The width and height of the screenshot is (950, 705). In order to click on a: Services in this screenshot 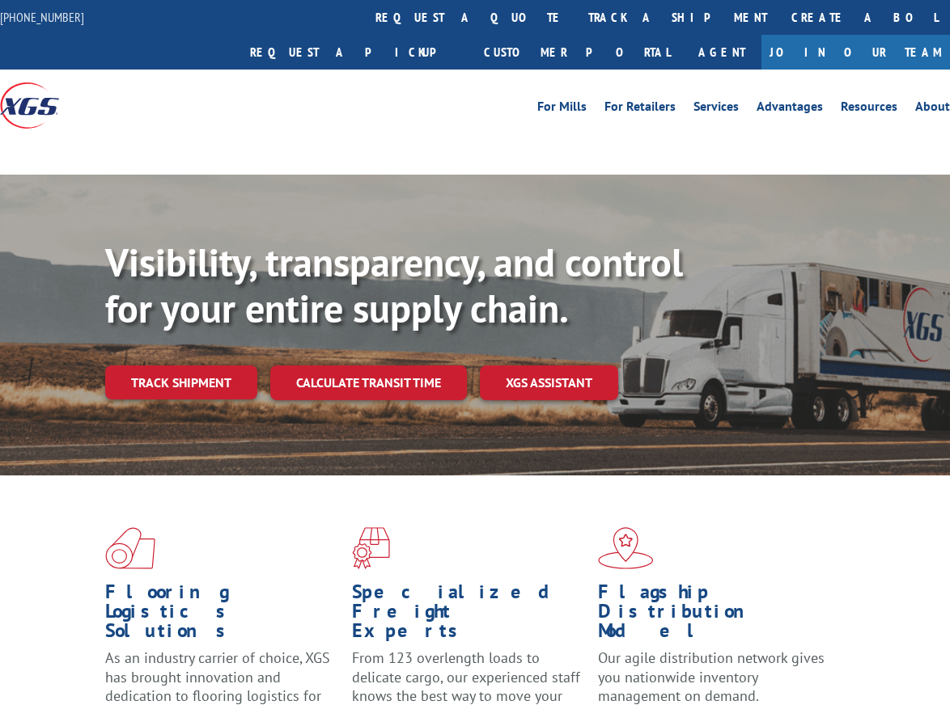, I will do `click(716, 109)`.